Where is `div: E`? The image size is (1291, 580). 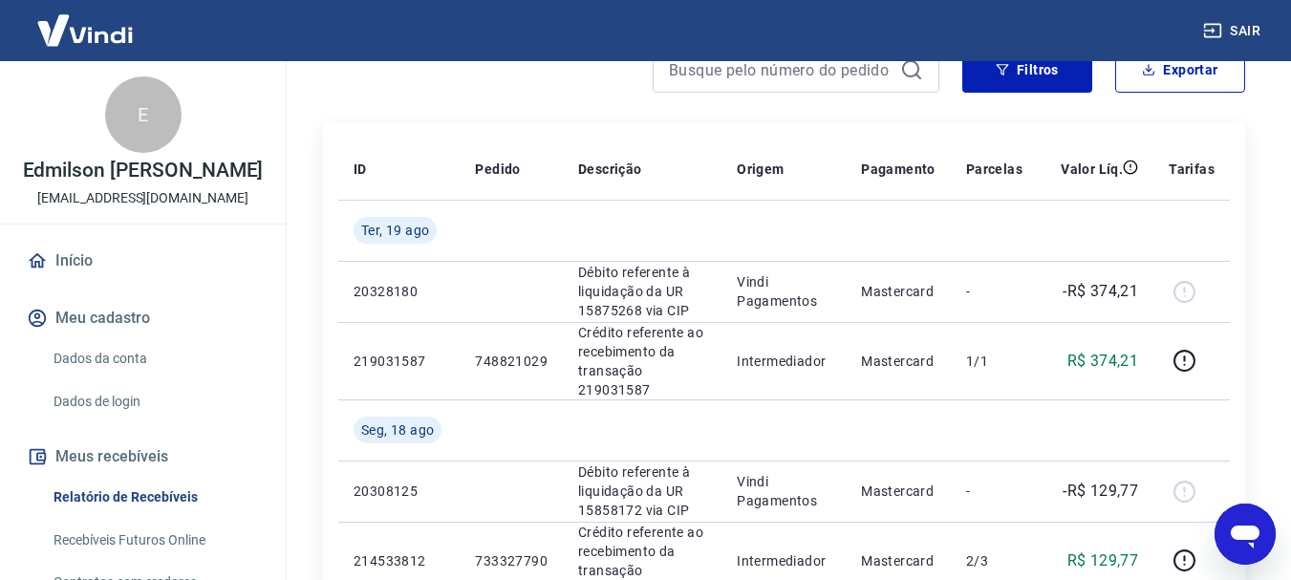
div: E is located at coordinates (143, 115).